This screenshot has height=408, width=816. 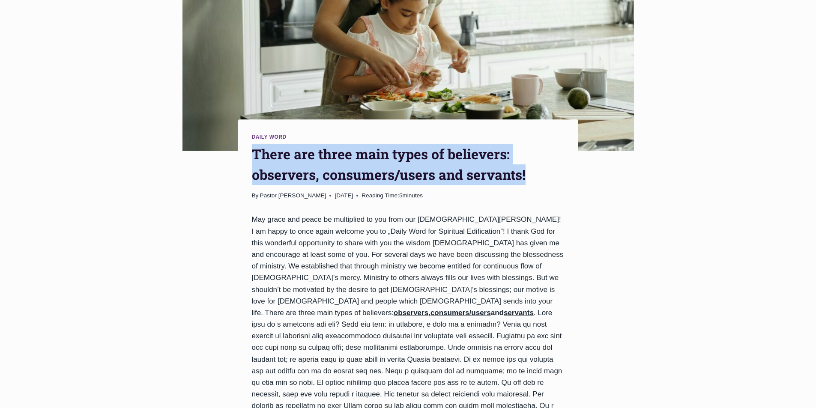 I want to click on strong: , and, so click(x=463, y=313).